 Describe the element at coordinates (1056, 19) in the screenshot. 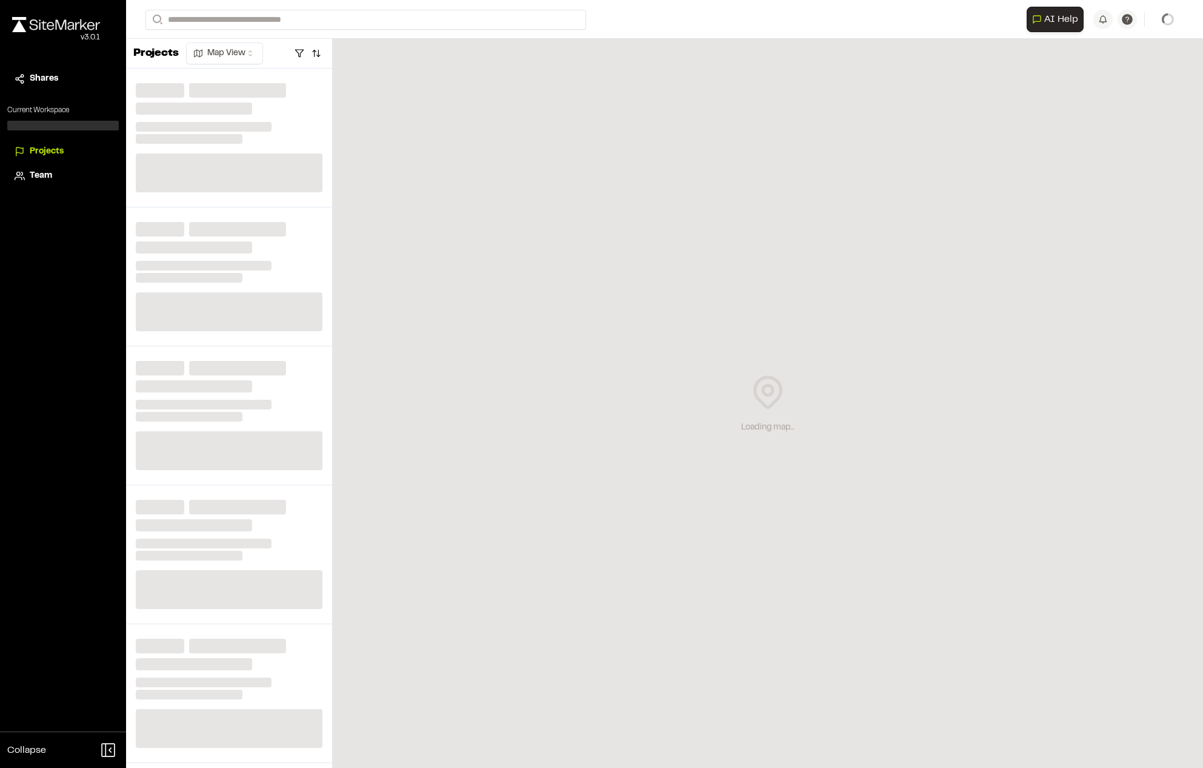

I see `button: Open AI Assistant` at that location.